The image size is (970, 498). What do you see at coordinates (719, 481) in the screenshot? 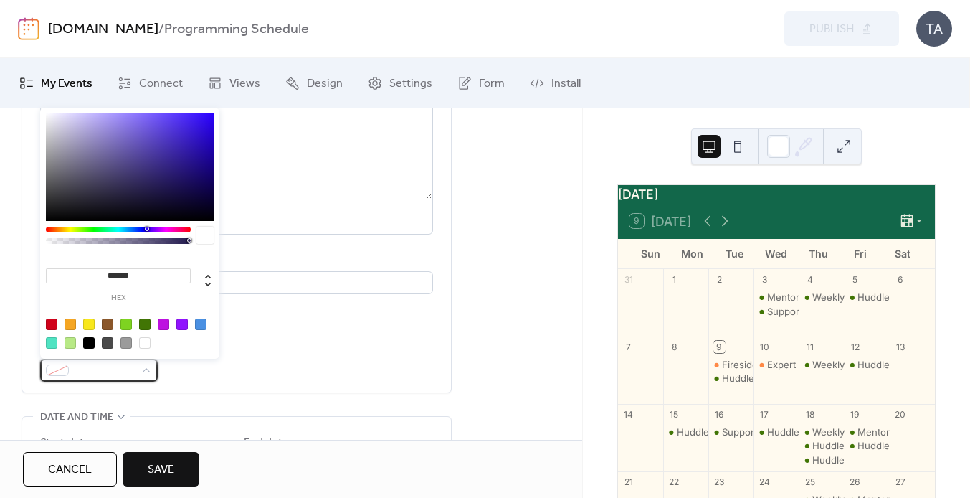
I see `div: 23` at bounding box center [719, 481].